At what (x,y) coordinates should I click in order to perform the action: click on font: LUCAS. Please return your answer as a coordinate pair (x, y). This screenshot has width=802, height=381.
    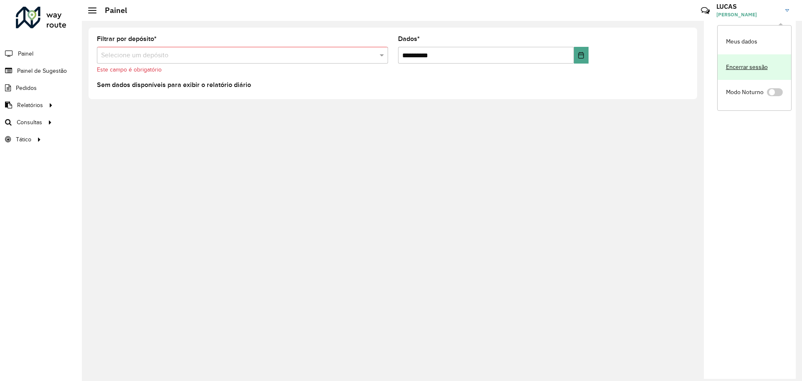
    Looking at the image, I should click on (727, 6).